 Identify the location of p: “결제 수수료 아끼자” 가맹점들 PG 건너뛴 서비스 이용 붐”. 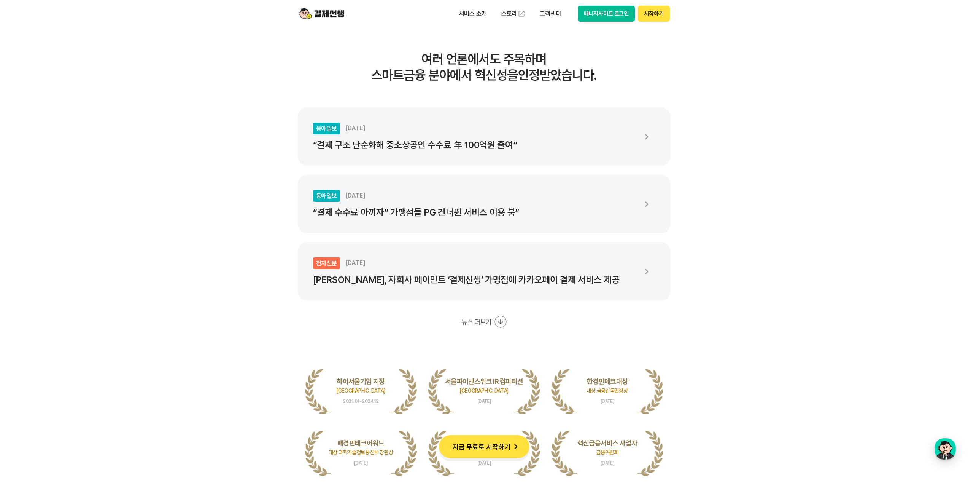
(475, 212).